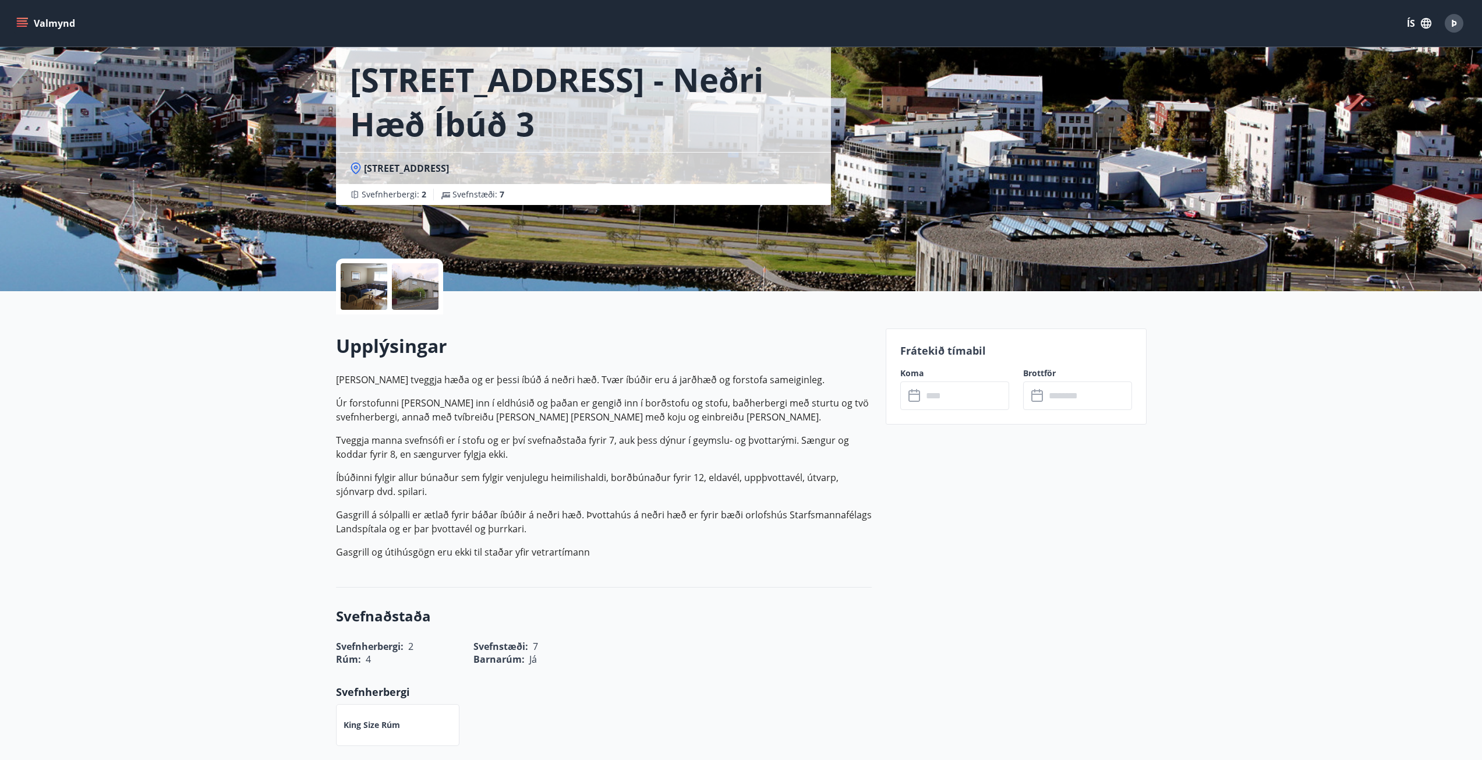 The image size is (1482, 760). I want to click on span: Svefnherbergi :, so click(394, 195).